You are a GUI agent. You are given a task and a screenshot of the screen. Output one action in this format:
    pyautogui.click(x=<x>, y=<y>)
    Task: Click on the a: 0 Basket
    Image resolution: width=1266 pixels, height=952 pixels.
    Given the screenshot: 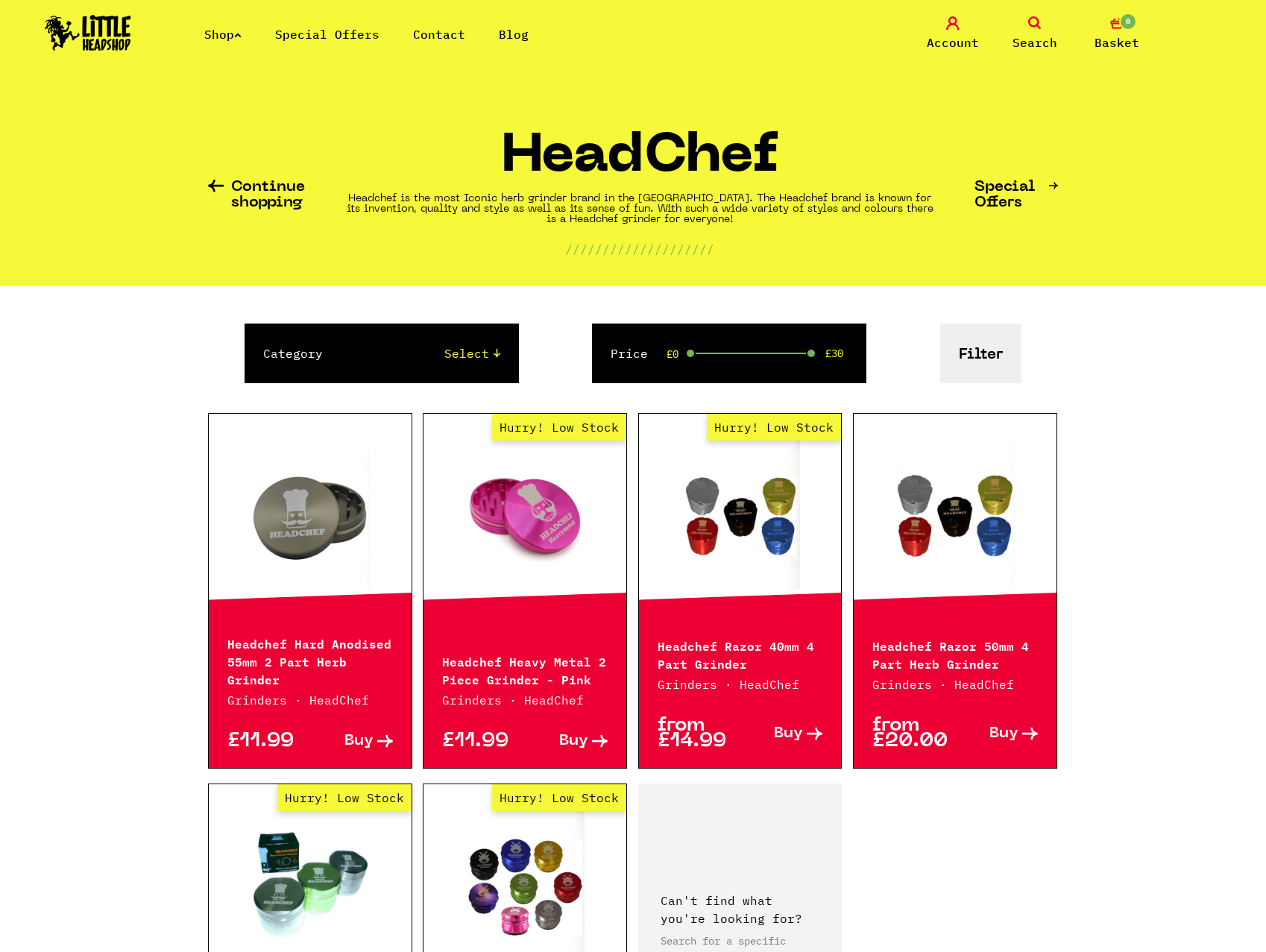 What is the action you would take?
    pyautogui.click(x=1117, y=33)
    